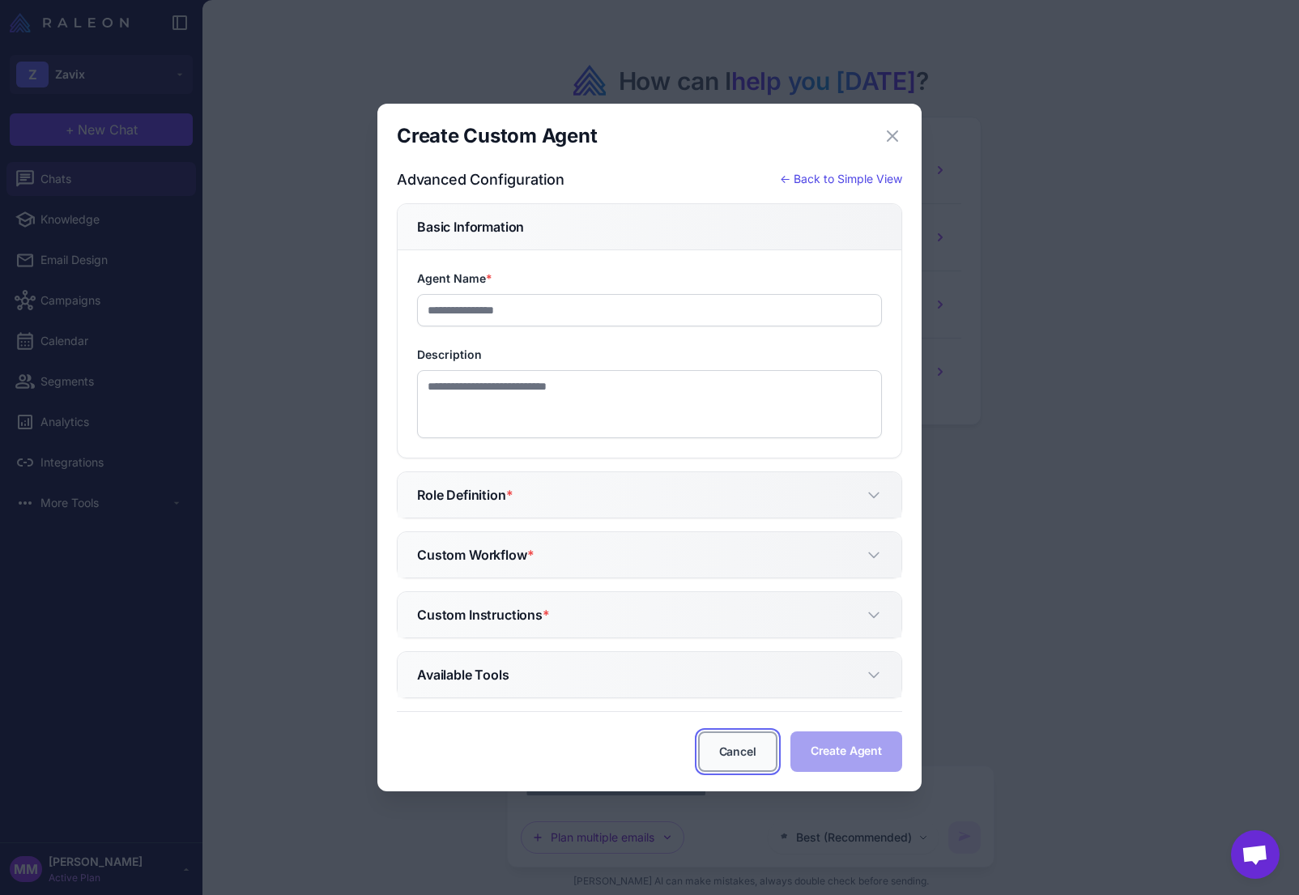  Describe the element at coordinates (480, 179) in the screenshot. I see `h4: Advanced Configuration` at that location.